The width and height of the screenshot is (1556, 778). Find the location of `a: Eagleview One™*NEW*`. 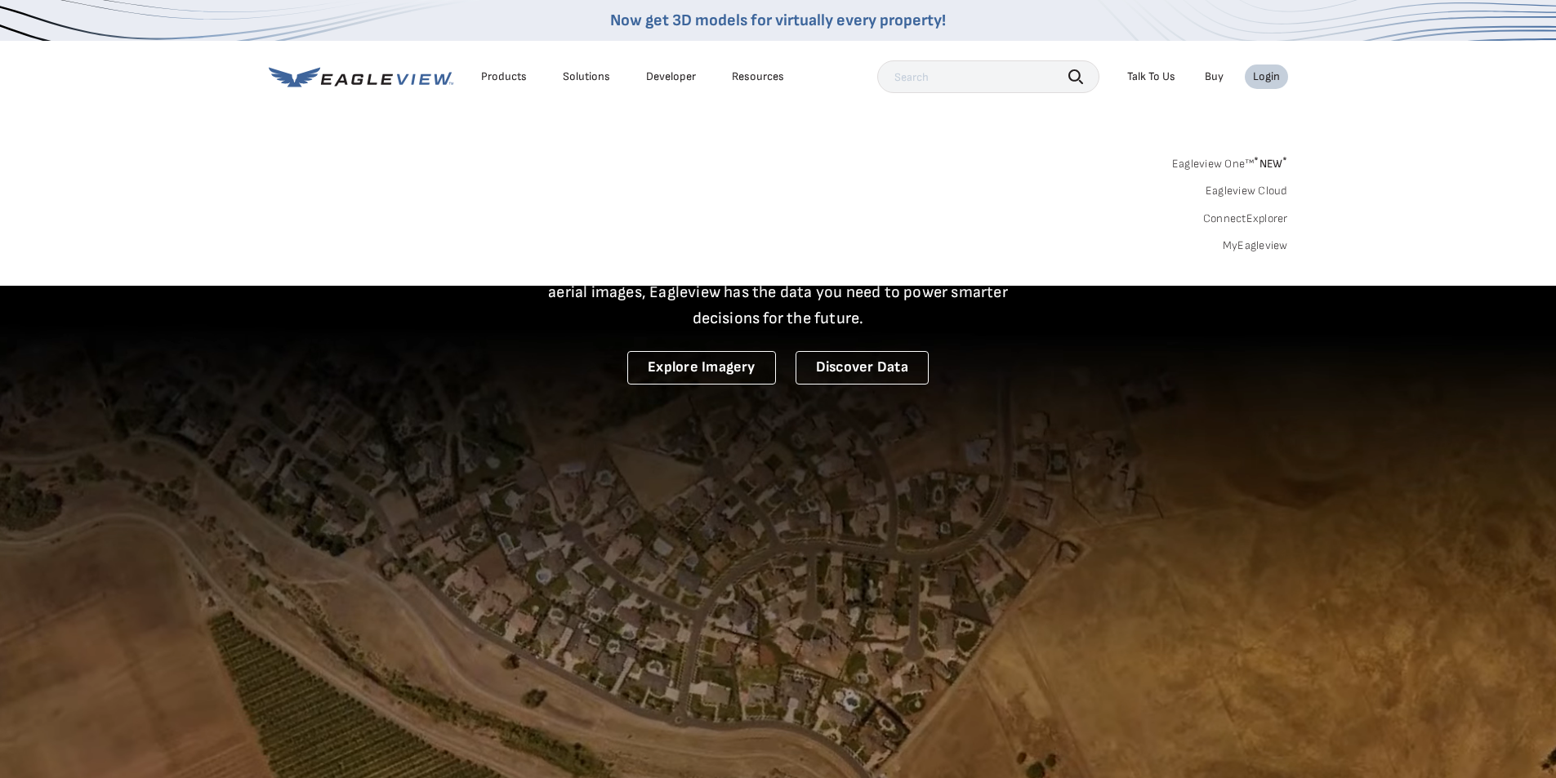

a: Eagleview One™*NEW* is located at coordinates (1230, 161).